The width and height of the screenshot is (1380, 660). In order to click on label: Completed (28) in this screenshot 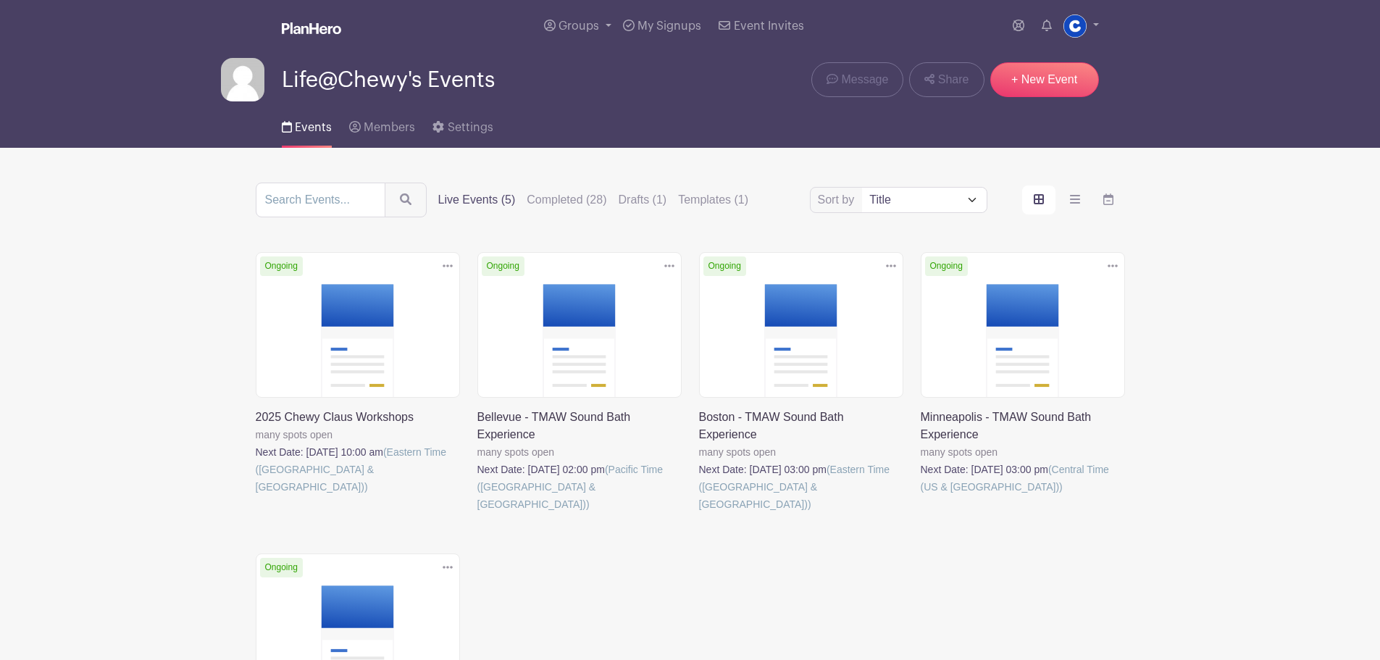, I will do `click(566, 200)`.